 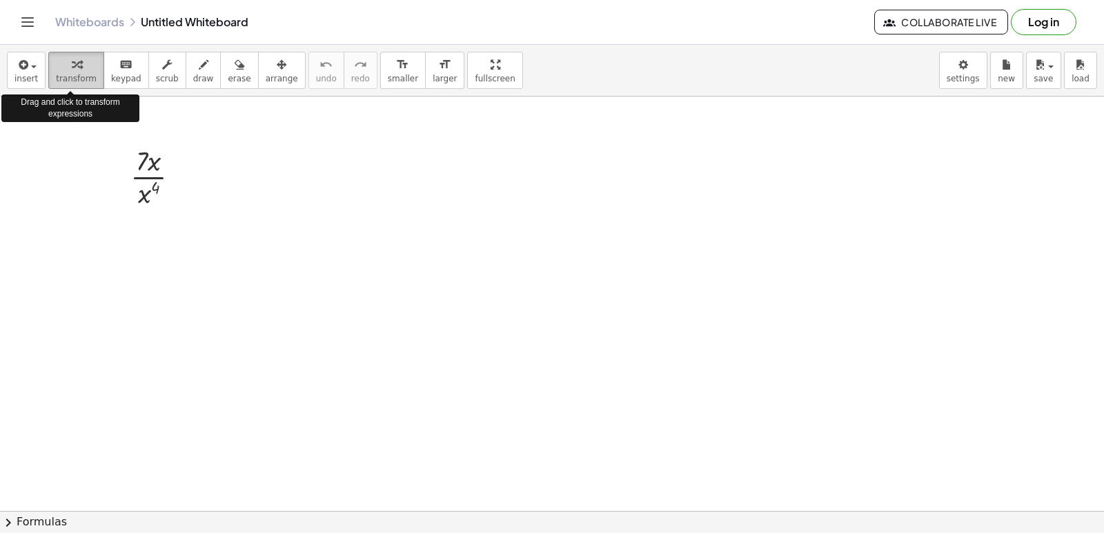 I want to click on span: new, so click(x=1006, y=79).